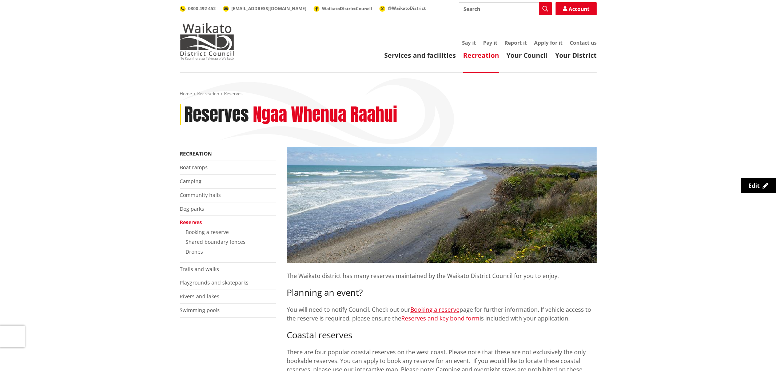 Image resolution: width=776 pixels, height=371 pixels. I want to click on a: Apply for it, so click(548, 43).